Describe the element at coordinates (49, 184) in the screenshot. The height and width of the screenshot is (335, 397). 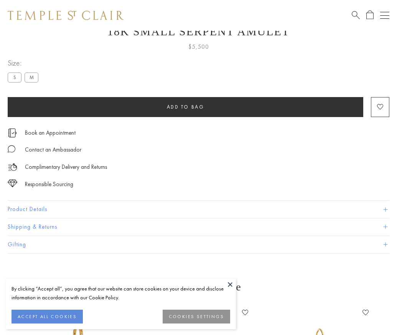
I see `div: Responsible Sourcing` at that location.